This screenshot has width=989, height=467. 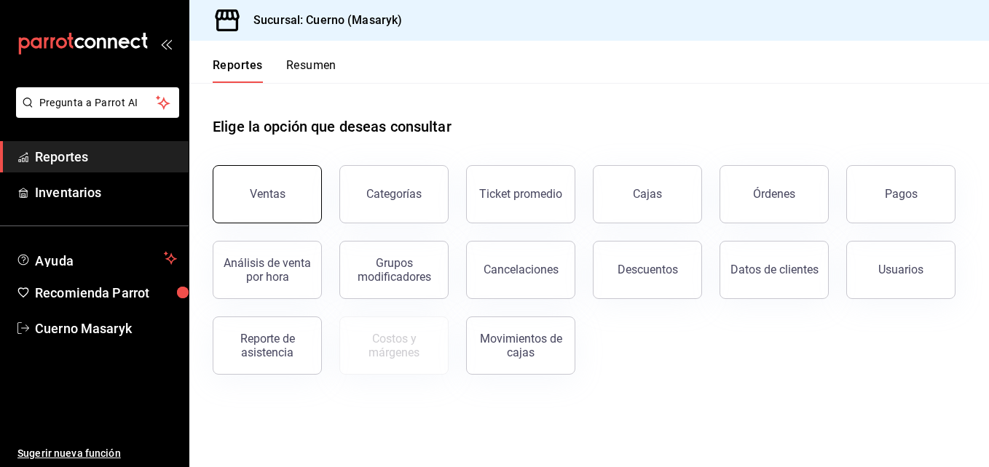 What do you see at coordinates (332, 127) in the screenshot?
I see `h1: Elige la opción que deseas consultar` at bounding box center [332, 127].